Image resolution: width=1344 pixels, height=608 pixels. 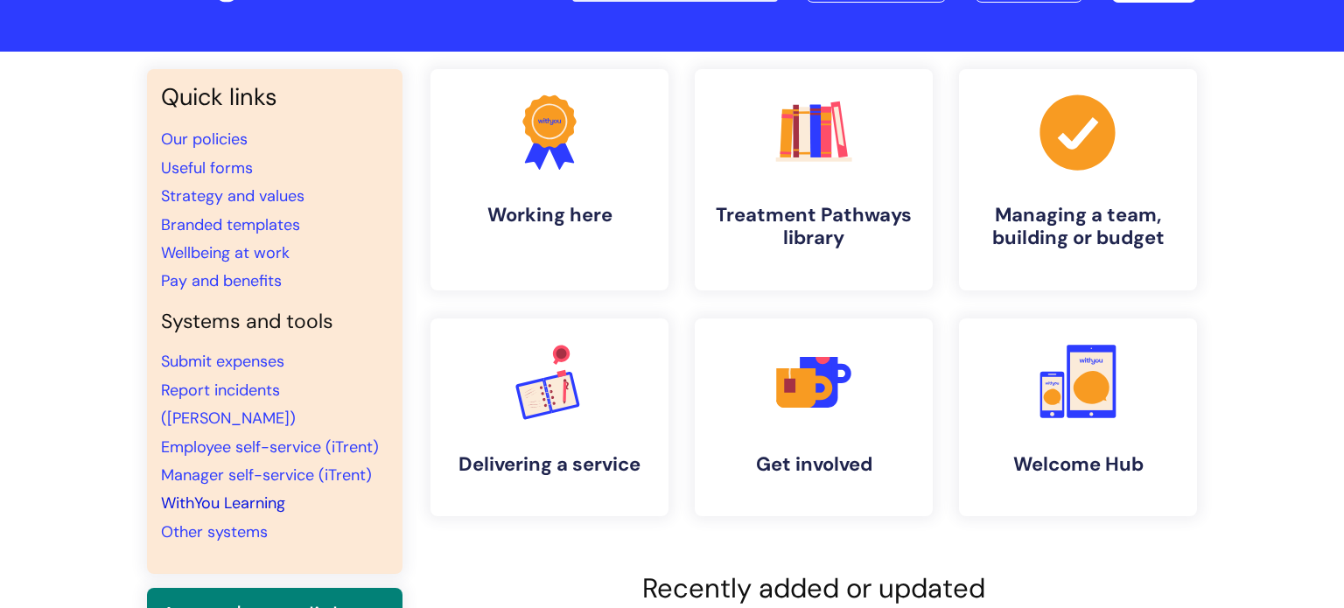 I want to click on h4: Systems and tools, so click(x=275, y=322).